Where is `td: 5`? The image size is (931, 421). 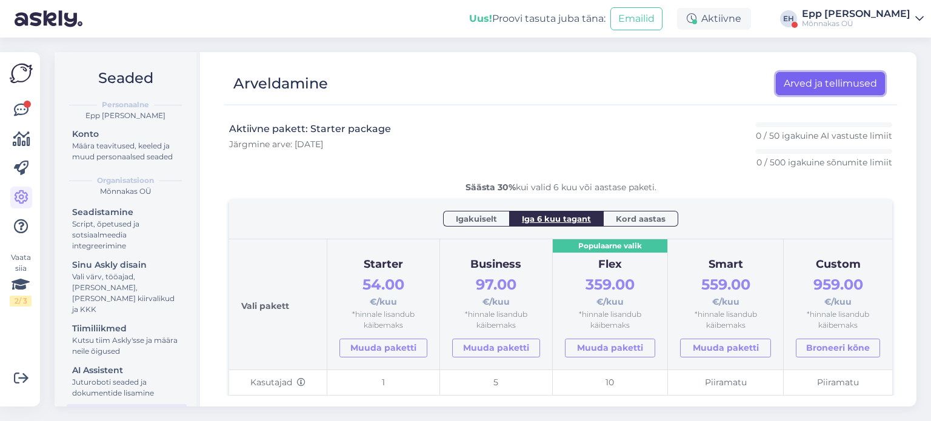
td: 5 is located at coordinates (496, 382).